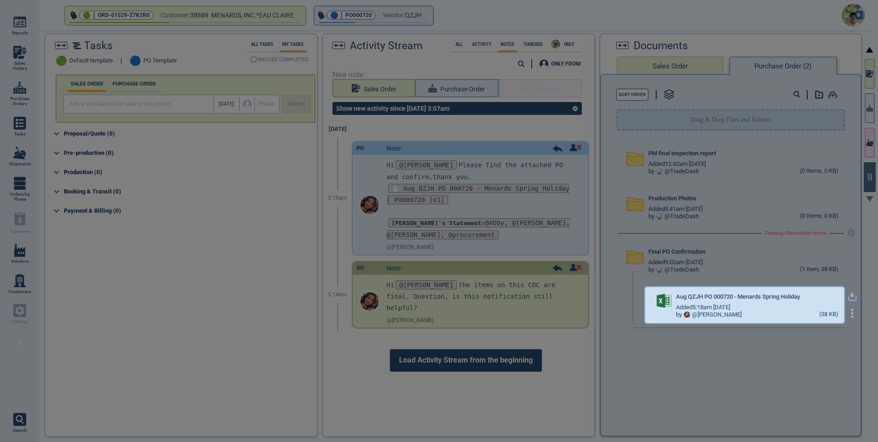 This screenshot has width=878, height=442. Describe the element at coordinates (664, 301) in the screenshot. I see `img: excel` at that location.